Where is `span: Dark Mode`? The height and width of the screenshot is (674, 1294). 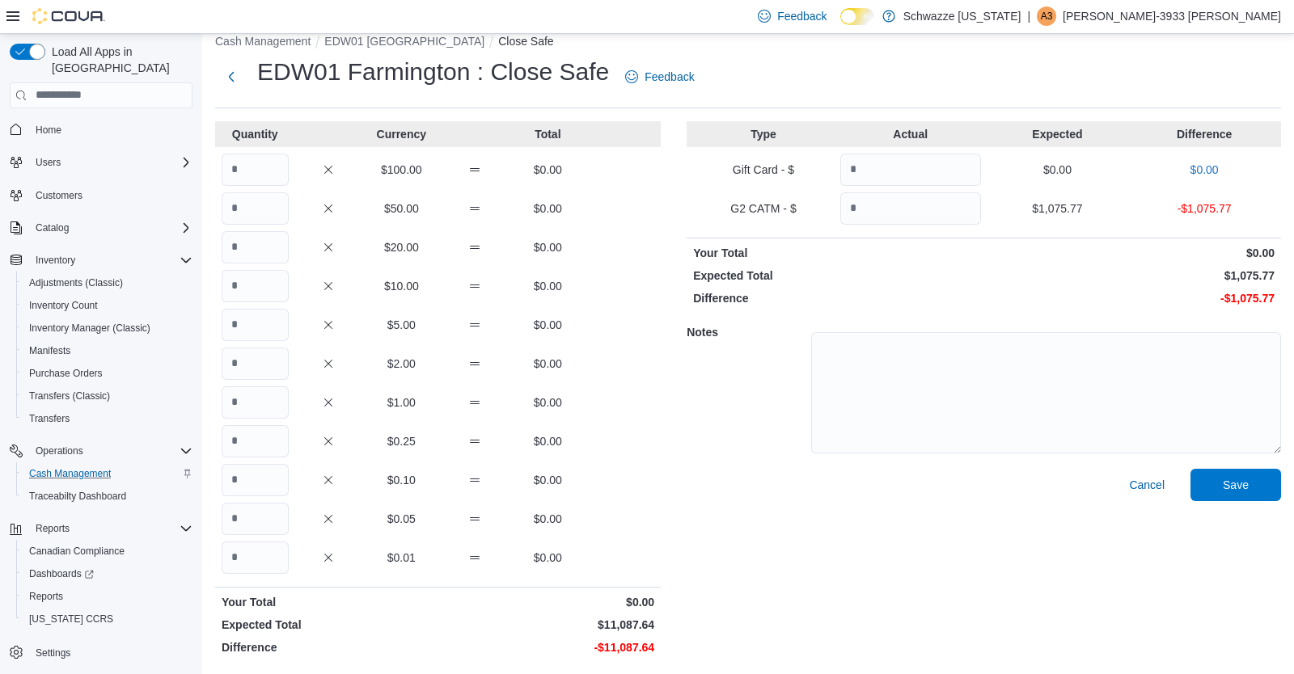
span: Dark Mode is located at coordinates (840, 25).